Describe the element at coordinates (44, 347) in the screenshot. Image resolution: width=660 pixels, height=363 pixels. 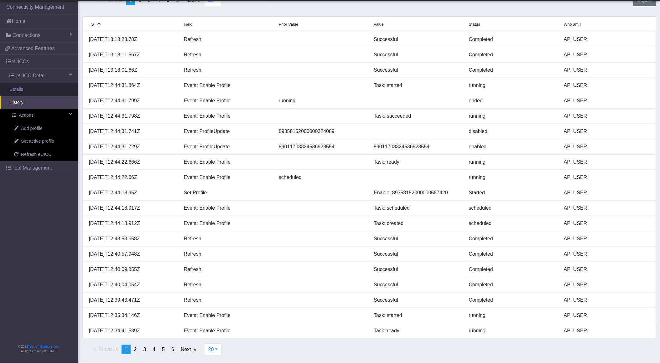
I see `a: Telit IoT Solutions, Inc.` at that location.